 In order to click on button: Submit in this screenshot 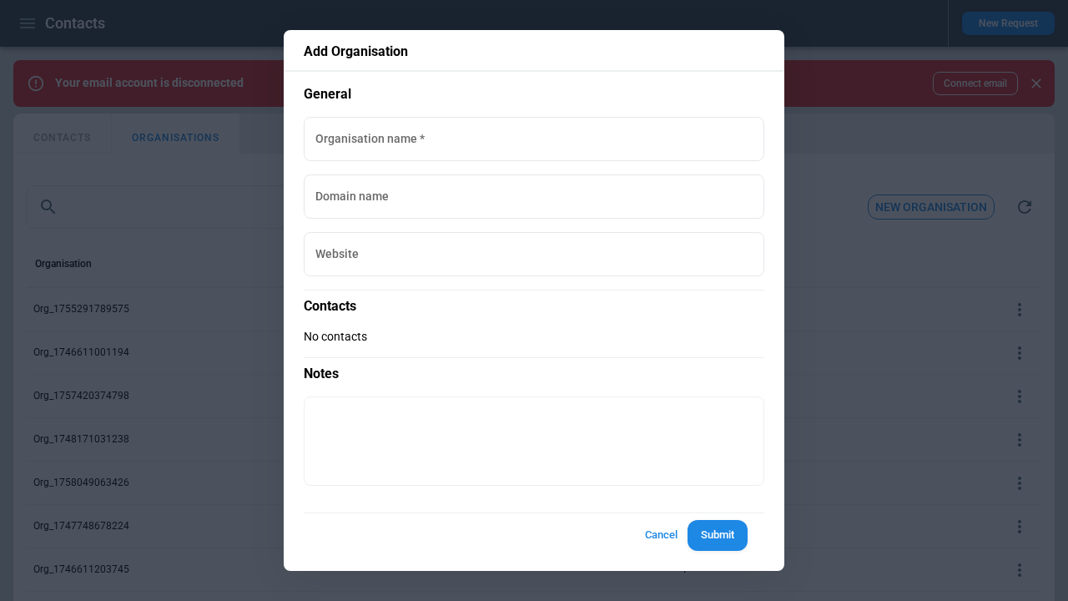, I will do `click(717, 535)`.